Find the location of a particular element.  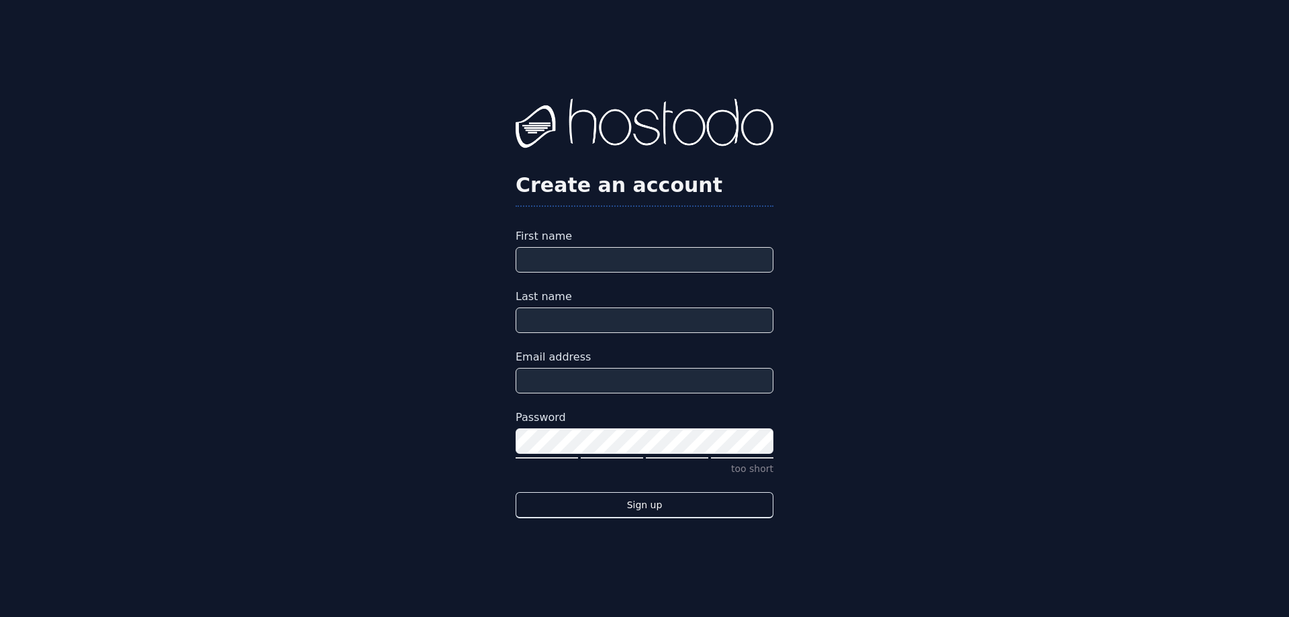

label: Password is located at coordinates (645, 418).